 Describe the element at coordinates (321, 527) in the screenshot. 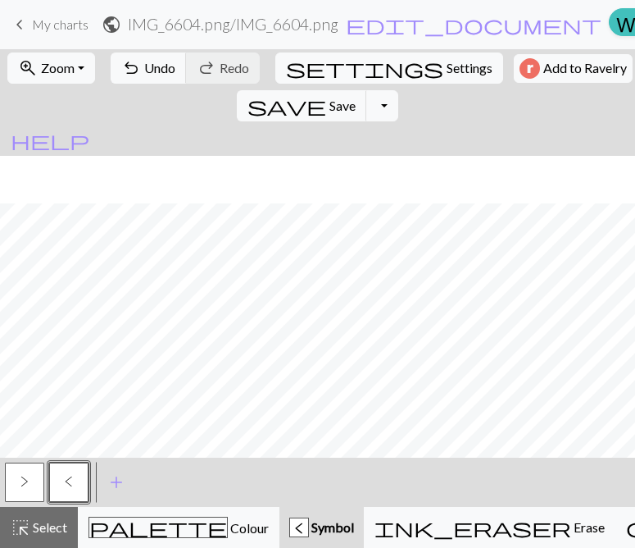

I see `button: < Symbol` at that location.